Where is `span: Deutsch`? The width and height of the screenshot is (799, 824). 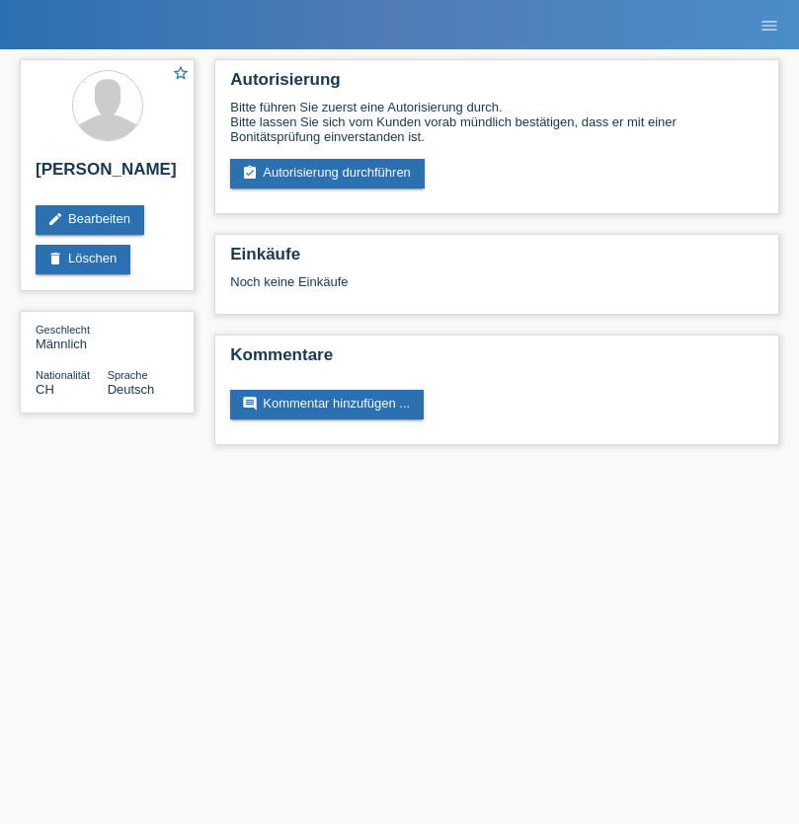
span: Deutsch is located at coordinates (131, 389).